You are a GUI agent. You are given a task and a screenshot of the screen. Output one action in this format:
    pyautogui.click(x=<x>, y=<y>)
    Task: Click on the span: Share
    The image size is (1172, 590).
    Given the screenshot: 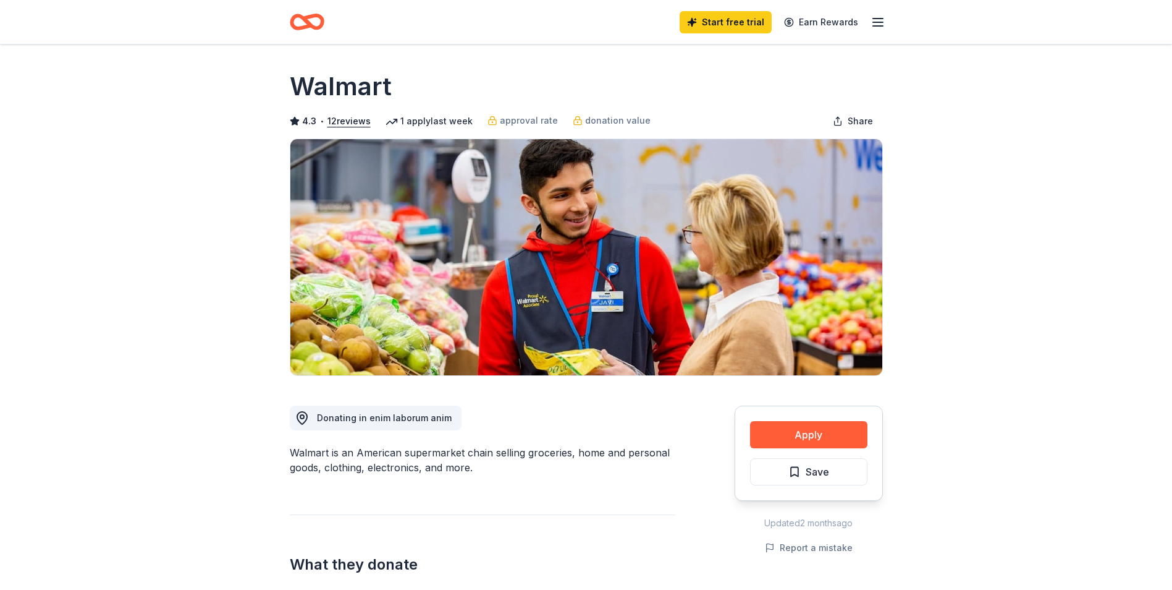 What is the action you would take?
    pyautogui.click(x=860, y=121)
    